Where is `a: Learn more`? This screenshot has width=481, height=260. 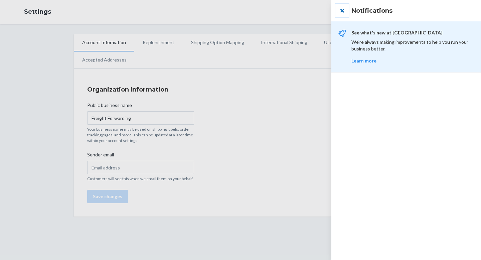
a: Learn more is located at coordinates (364, 61).